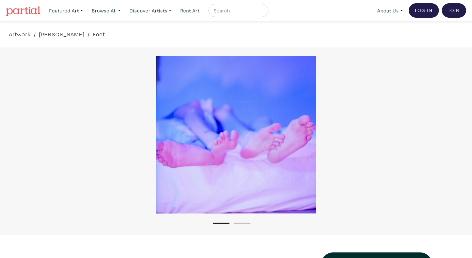  What do you see at coordinates (390, 10) in the screenshot?
I see `a: About Us` at bounding box center [390, 10].